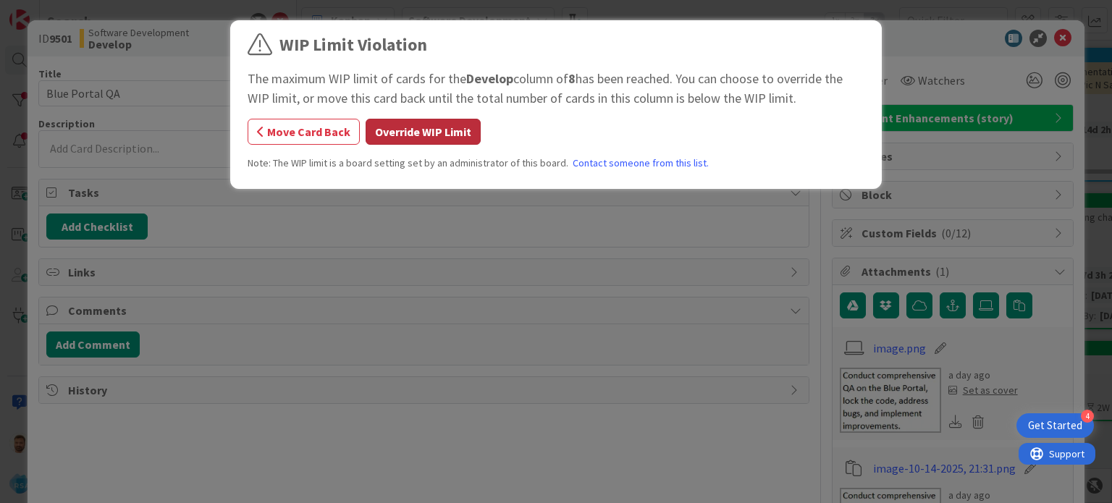  What do you see at coordinates (353, 45) in the screenshot?
I see `div: WIP Limit Violation` at bounding box center [353, 45].